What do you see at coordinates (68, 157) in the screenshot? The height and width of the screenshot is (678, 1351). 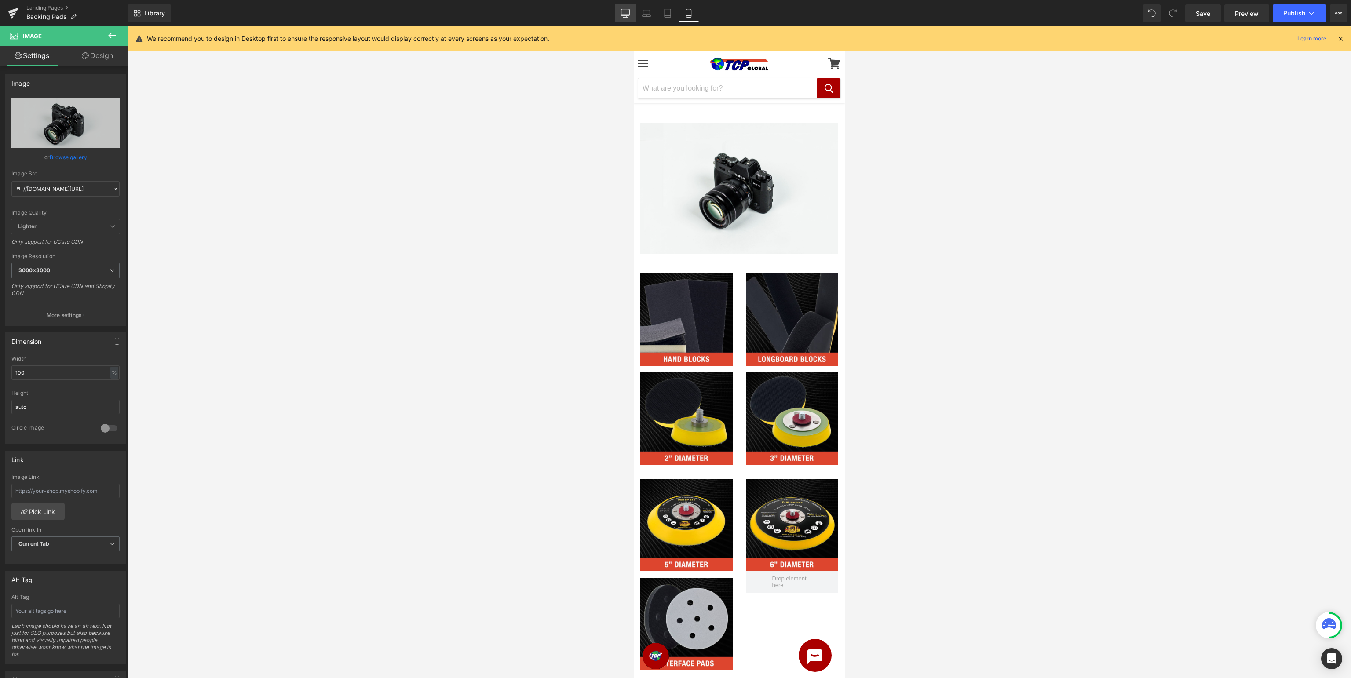 I see `a: Browse gallery` at bounding box center [68, 157].